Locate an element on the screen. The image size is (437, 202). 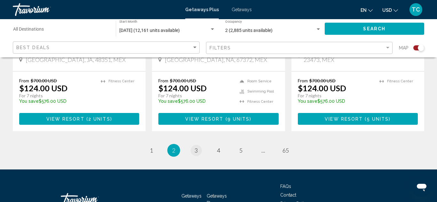
span: en is located at coordinates (363, 10).